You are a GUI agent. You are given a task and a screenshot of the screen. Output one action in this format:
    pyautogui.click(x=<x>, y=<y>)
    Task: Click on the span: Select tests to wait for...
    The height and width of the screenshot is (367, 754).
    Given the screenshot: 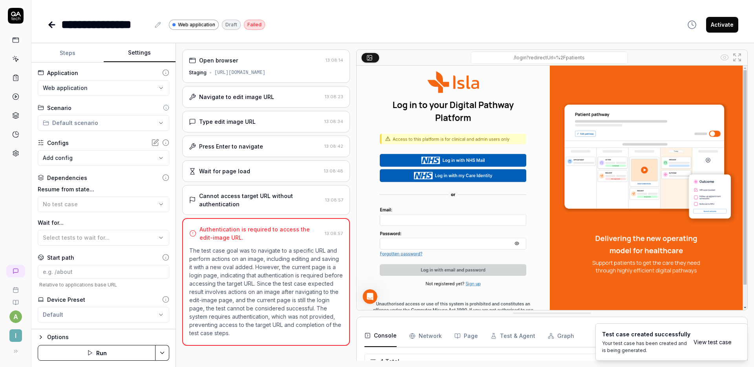 What is the action you would take?
    pyautogui.click(x=76, y=237)
    